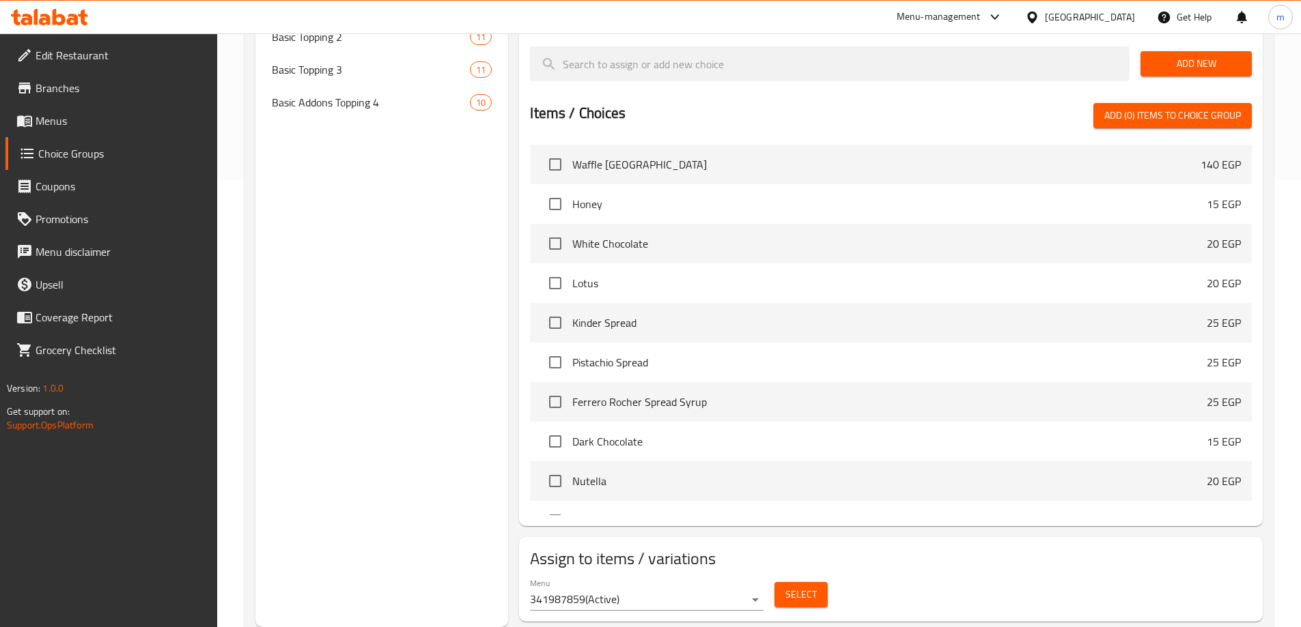  What do you see at coordinates (121, 219) in the screenshot?
I see `span: Promotions` at bounding box center [121, 219].